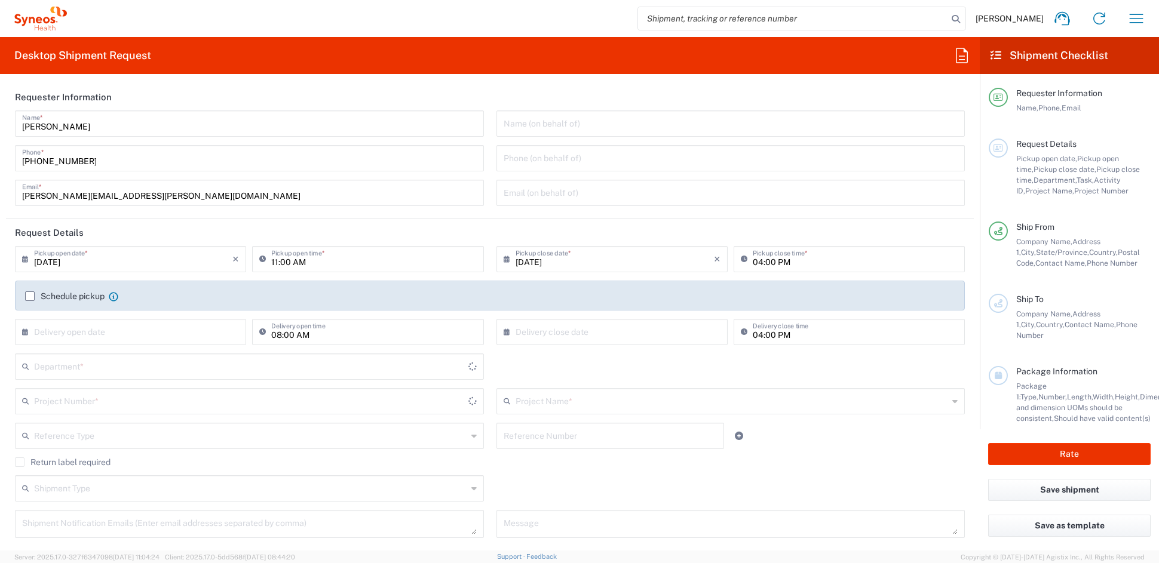  I want to click on span: Project Name,, so click(1049, 191).